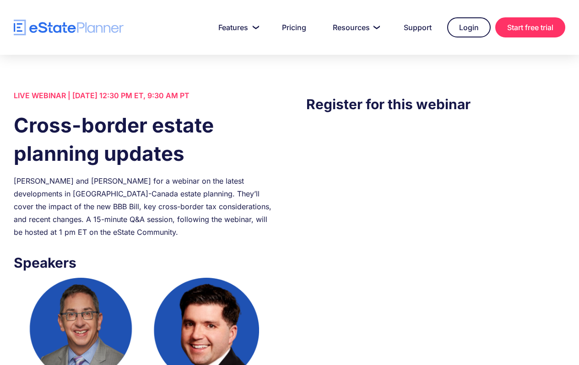 Image resolution: width=579 pixels, height=365 pixels. Describe the element at coordinates (294, 27) in the screenshot. I see `a: Pricing` at that location.